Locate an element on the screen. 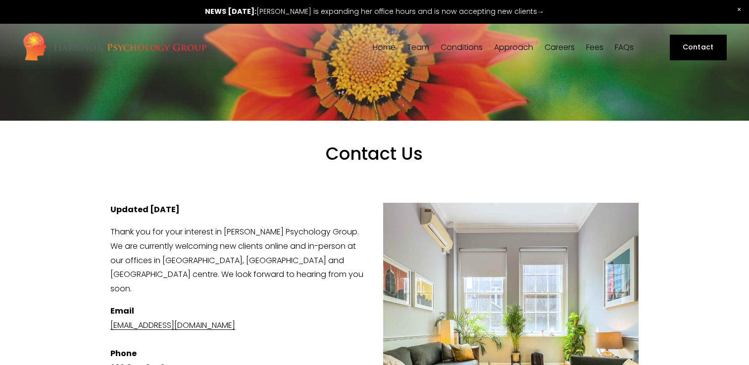 This screenshot has width=749, height=365. a: Careers is located at coordinates (559, 47).